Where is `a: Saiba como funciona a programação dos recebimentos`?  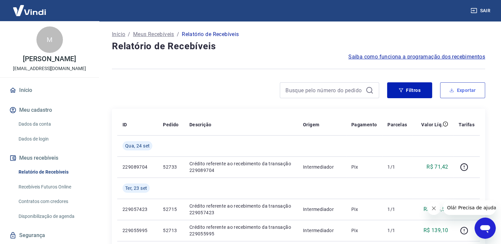 a: Saiba como funciona a programação dos recebimentos is located at coordinates (416, 57).